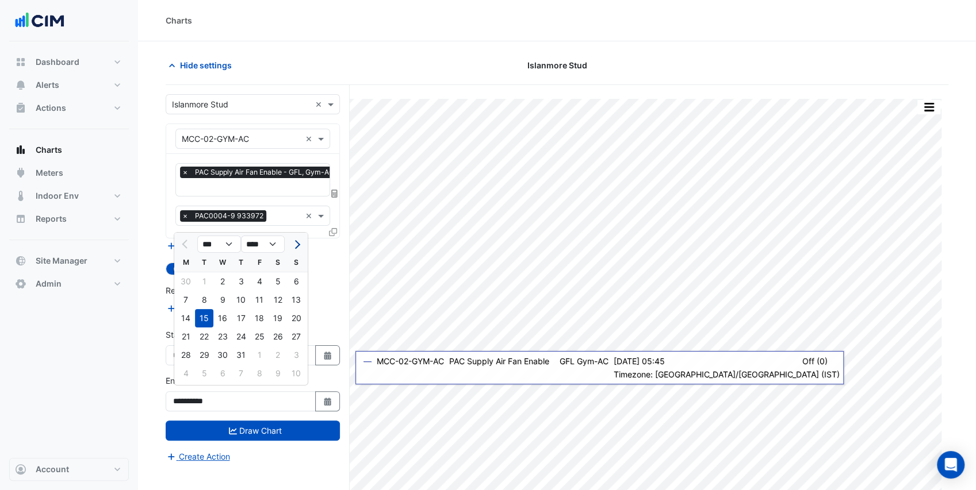 The image size is (976, 490). What do you see at coordinates (21, 108) in the screenshot?
I see `app-icon: Actions` at bounding box center [21, 108].